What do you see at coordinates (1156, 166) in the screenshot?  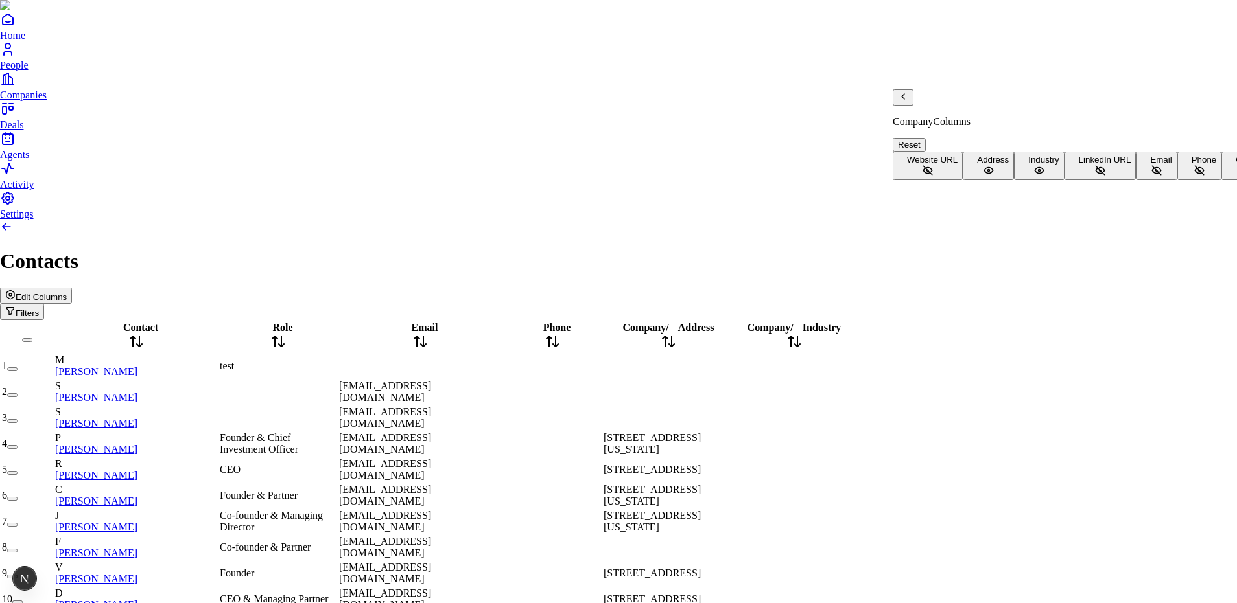 I see `button: Email` at bounding box center [1156, 166].